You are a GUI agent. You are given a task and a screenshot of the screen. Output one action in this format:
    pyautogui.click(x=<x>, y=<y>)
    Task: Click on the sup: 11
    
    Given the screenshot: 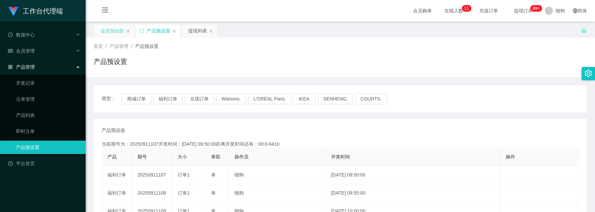 What is the action you would take?
    pyautogui.click(x=466, y=8)
    